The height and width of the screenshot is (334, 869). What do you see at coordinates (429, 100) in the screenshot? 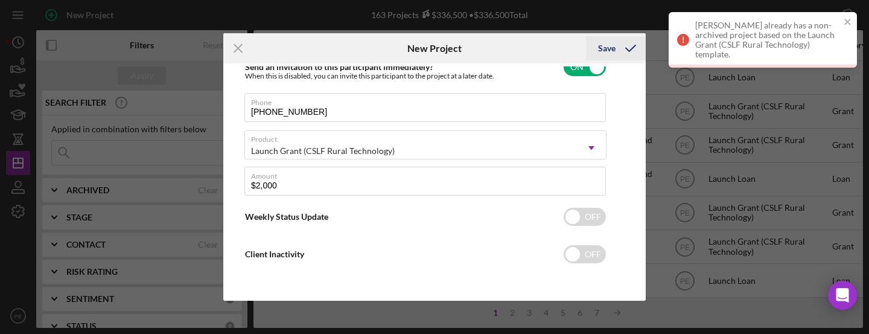
I see `label: Phone` at bounding box center [429, 100].